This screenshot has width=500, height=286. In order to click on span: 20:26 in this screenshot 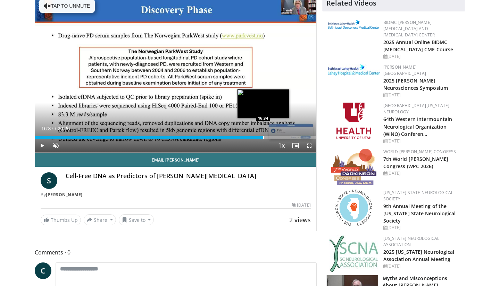, I will do `click(64, 129)`.